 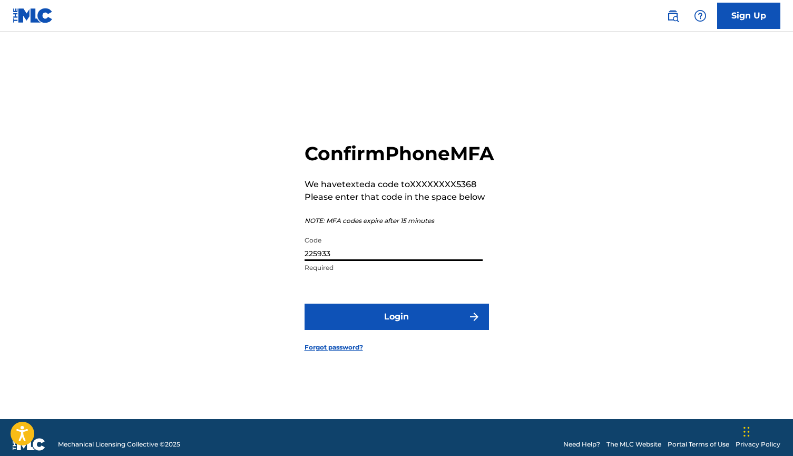 I want to click on a: The MLC Website, so click(x=634, y=444).